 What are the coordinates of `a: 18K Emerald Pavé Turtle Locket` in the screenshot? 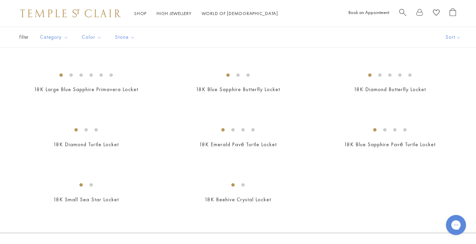 It's located at (238, 144).